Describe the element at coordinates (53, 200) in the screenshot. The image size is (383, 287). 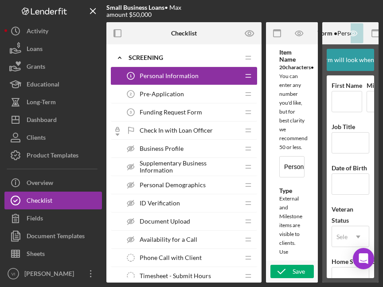
I see `button: Checklist` at that location.